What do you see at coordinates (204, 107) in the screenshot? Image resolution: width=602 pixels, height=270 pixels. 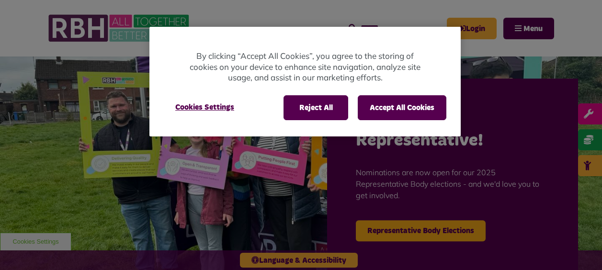 I see `button: Cookies Settings` at bounding box center [204, 107].